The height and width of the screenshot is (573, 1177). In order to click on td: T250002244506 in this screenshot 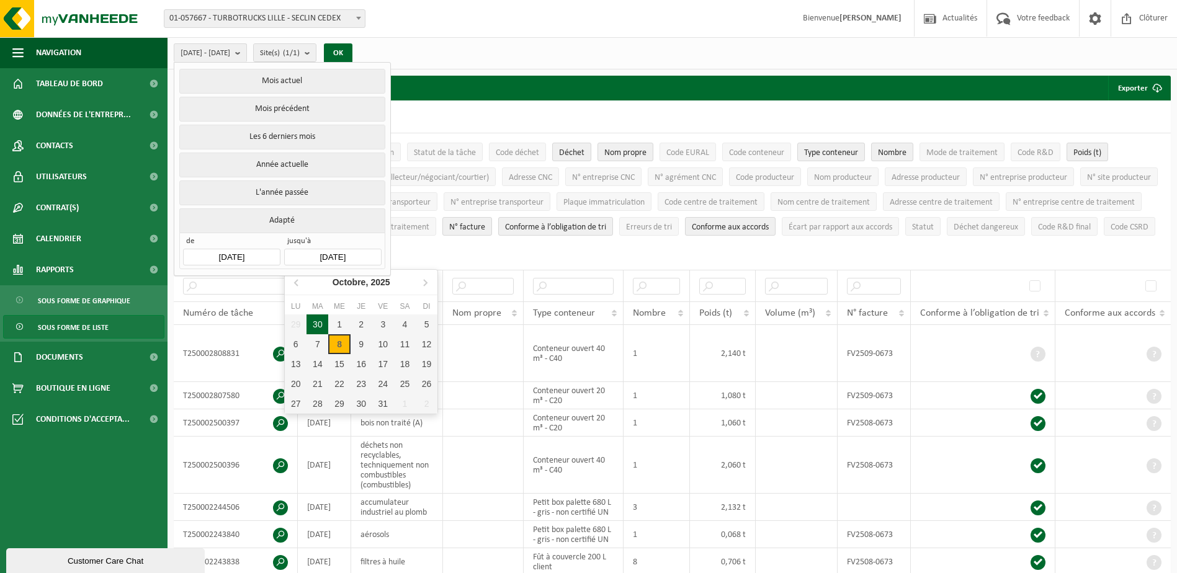, I will do `click(236, 507)`.